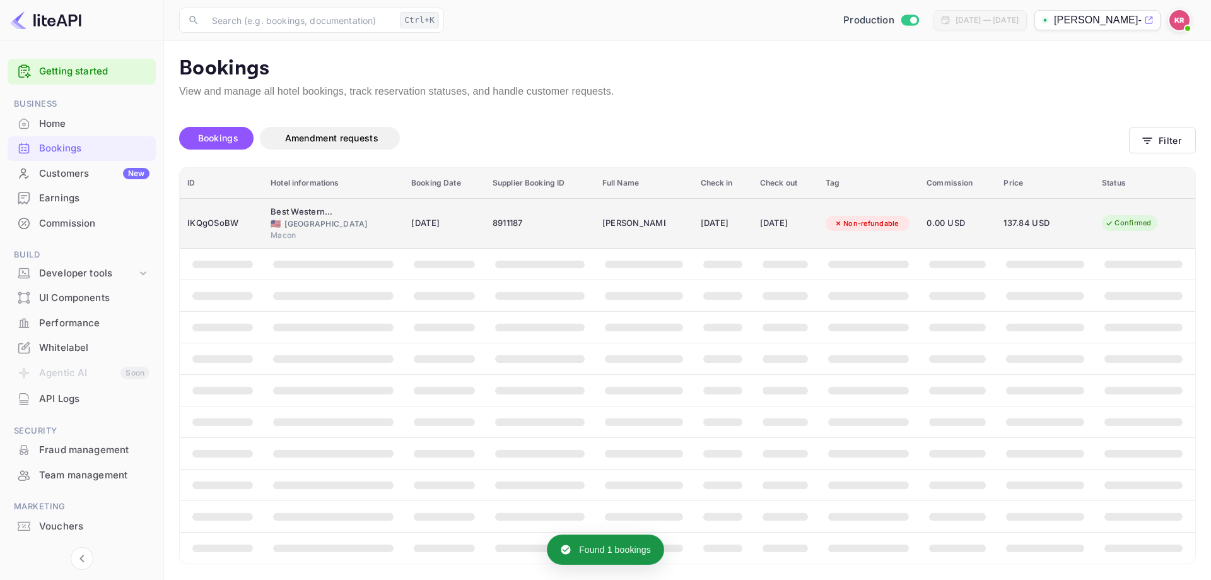 The image size is (1211, 580). I want to click on div: New, so click(136, 174).